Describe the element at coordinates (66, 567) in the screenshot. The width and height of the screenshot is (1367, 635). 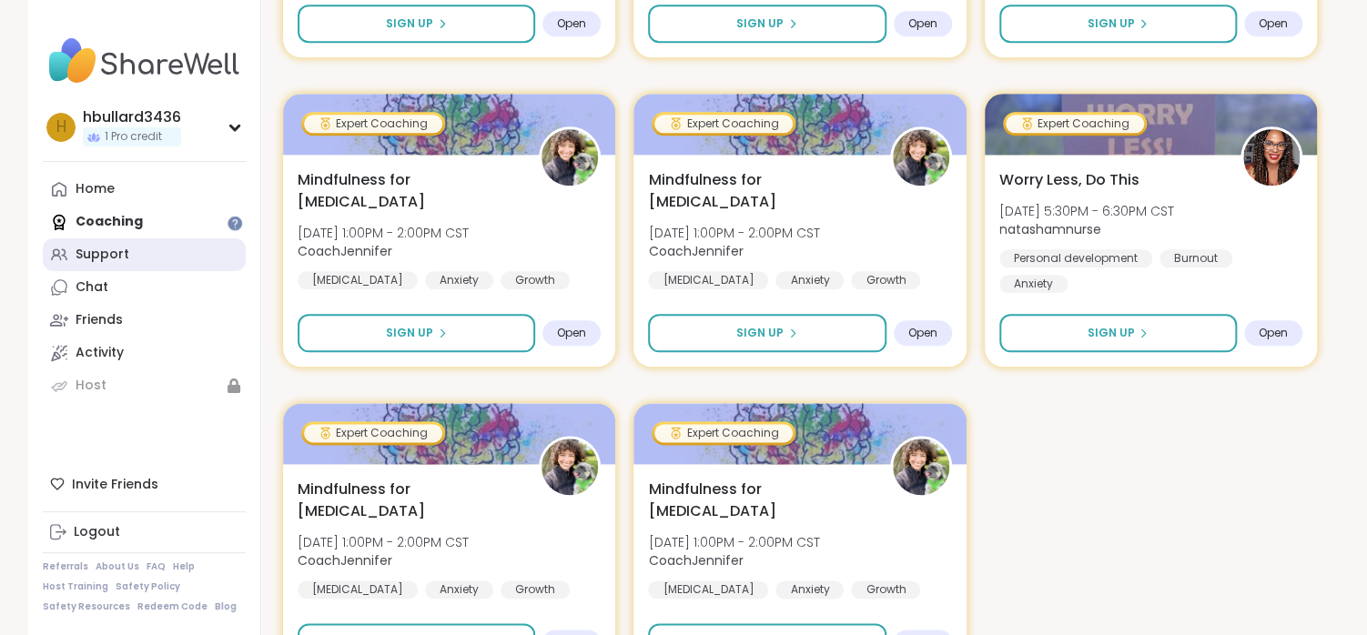
I see `a: Referrals` at that location.